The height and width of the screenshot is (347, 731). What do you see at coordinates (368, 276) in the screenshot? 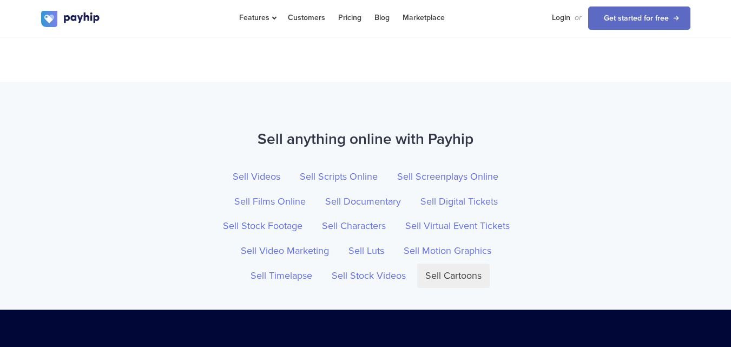
I see `a: Sell Stock Videos` at bounding box center [368, 276].